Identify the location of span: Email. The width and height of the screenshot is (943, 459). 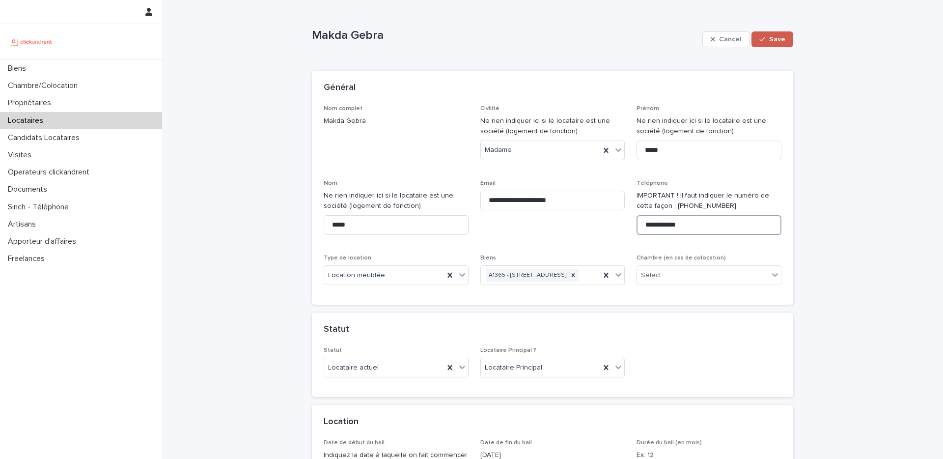
(488, 183).